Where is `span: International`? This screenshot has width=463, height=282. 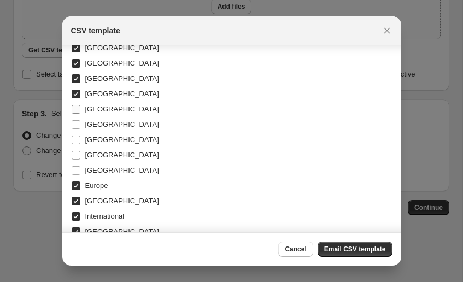
span: International is located at coordinates (105, 216).